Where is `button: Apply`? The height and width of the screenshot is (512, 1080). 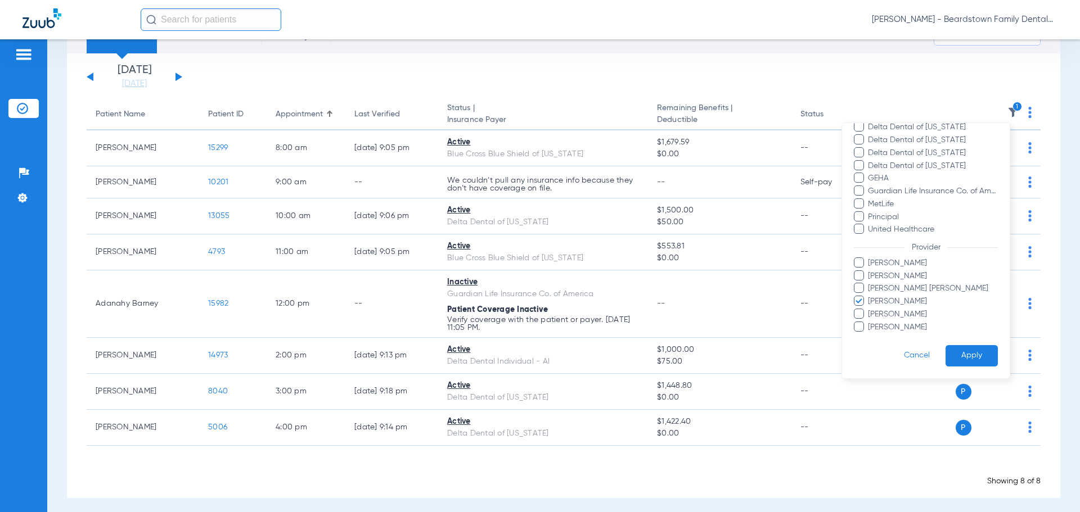 button: Apply is located at coordinates (971, 356).